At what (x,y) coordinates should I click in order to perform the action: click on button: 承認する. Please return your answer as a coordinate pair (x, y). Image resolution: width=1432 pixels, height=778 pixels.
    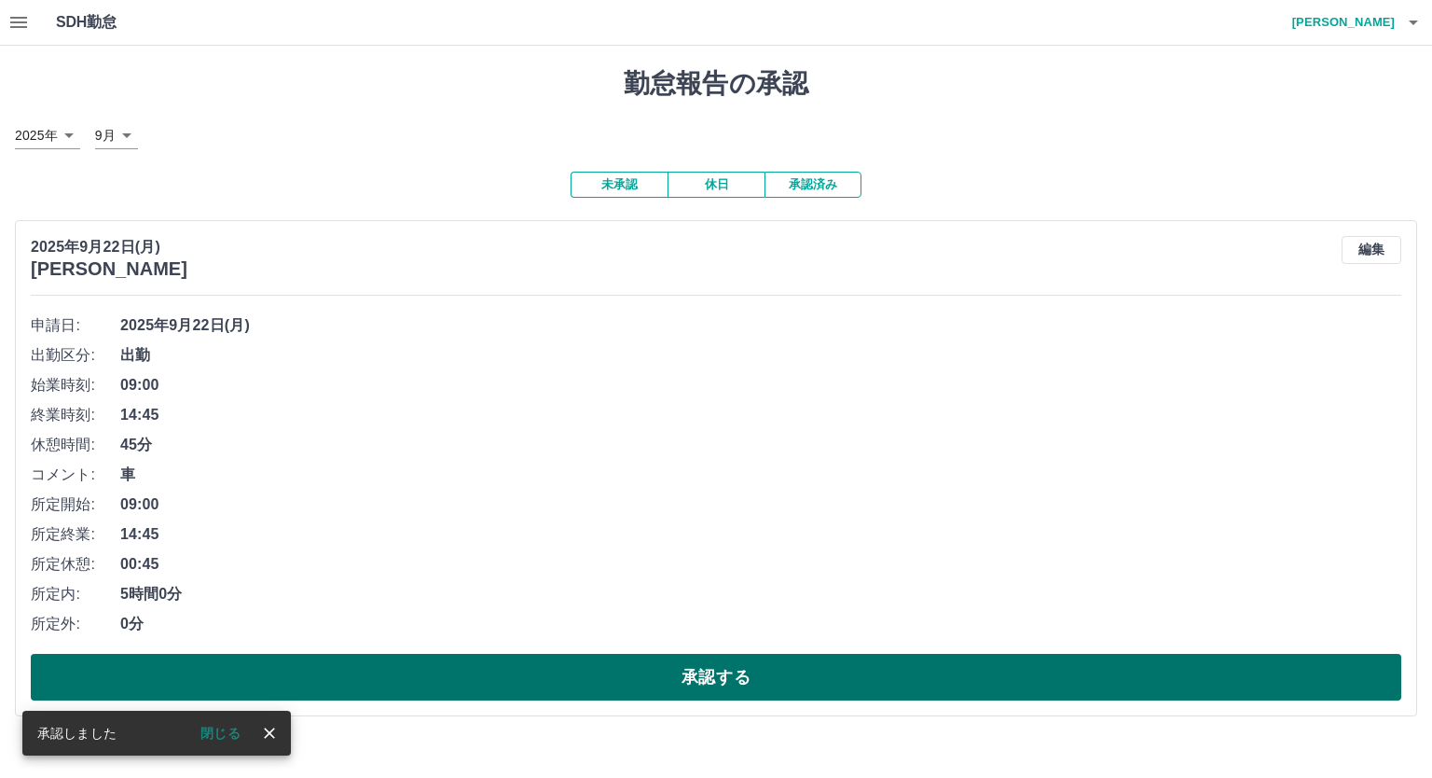
    Looking at the image, I should click on (716, 677).